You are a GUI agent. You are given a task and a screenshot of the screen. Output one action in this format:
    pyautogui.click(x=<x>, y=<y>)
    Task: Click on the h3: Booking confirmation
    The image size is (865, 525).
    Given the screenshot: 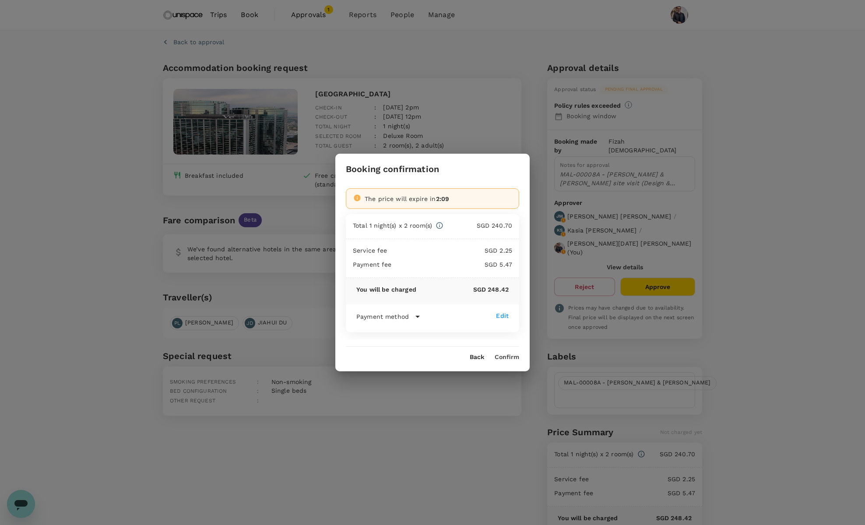 What is the action you would take?
    pyautogui.click(x=392, y=169)
    